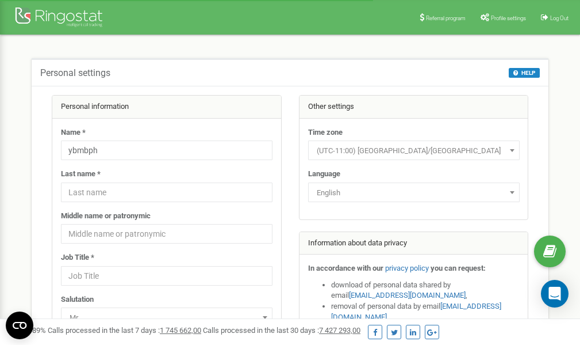  Describe the element at coordinates (340, 330) in the screenshot. I see `u: 7 427 293,00` at that location.